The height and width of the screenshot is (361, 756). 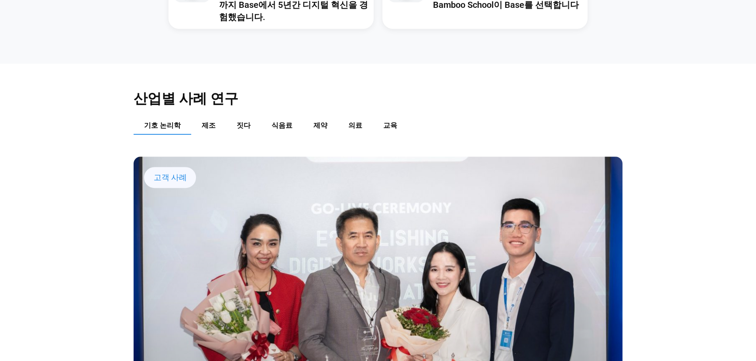 What do you see at coordinates (355, 125) in the screenshot?
I see `font: 의료` at bounding box center [355, 125].